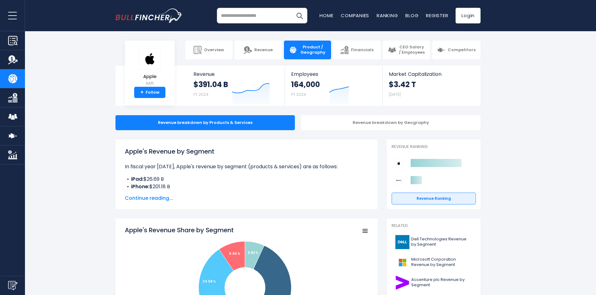 Image resolution: width=596 pixels, height=295 pixels. I want to click on a: Login, so click(468, 16).